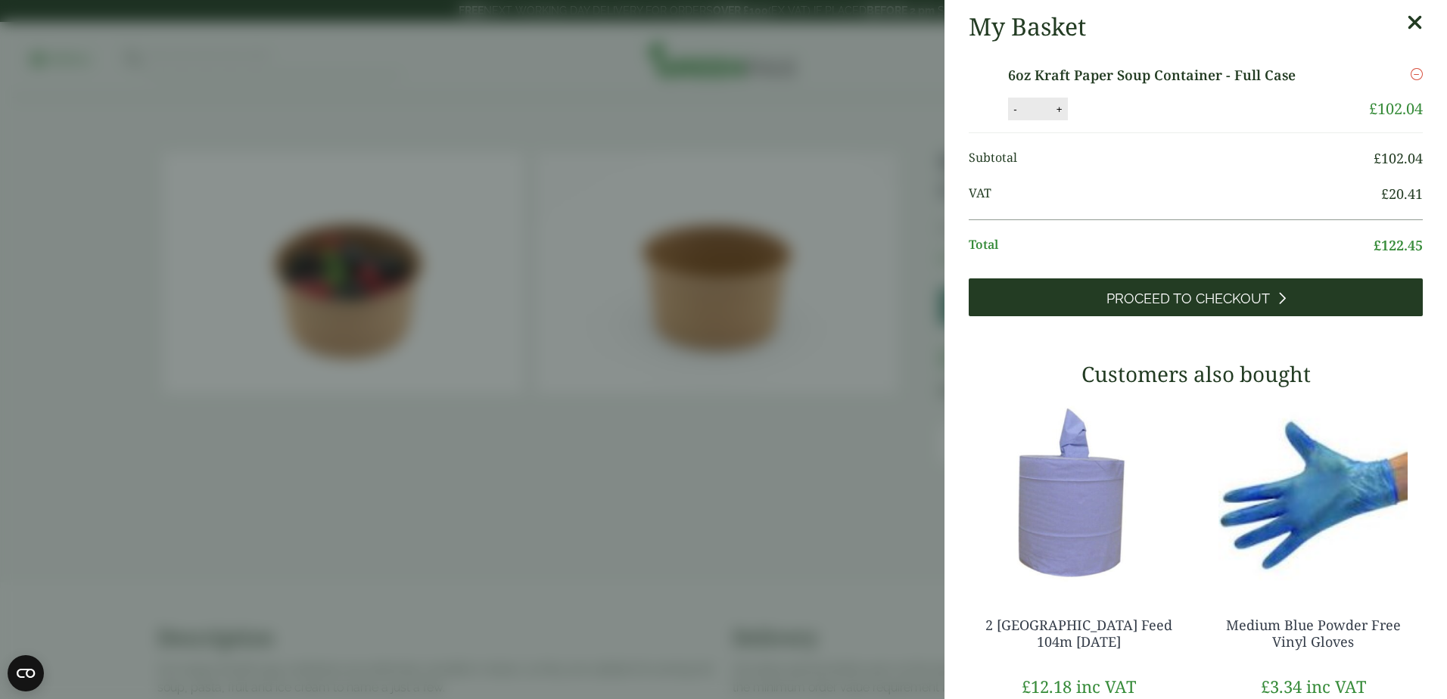  Describe the element at coordinates (1281, 686) in the screenshot. I see `bdi: 3.34` at that location.